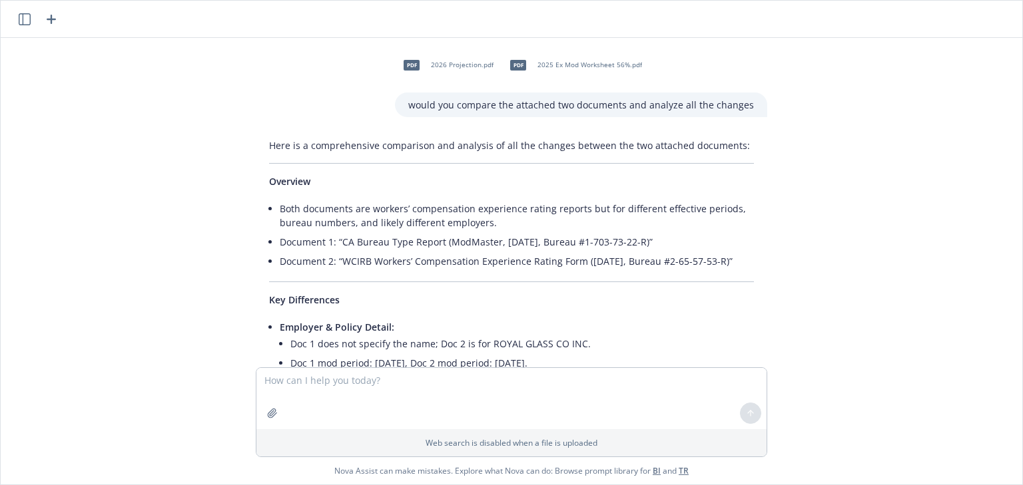 Image resolution: width=1023 pixels, height=485 pixels. I want to click on p: Here is a comprehensive comparison and analysis of all the changes between the two attached docum..., so click(511, 145).